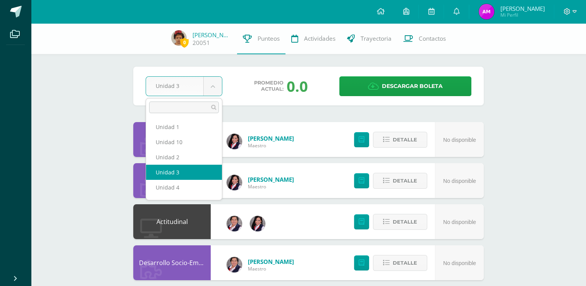 Image resolution: width=586 pixels, height=286 pixels. What do you see at coordinates (184, 127) in the screenshot?
I see `div: Unidad 1` at bounding box center [184, 127].